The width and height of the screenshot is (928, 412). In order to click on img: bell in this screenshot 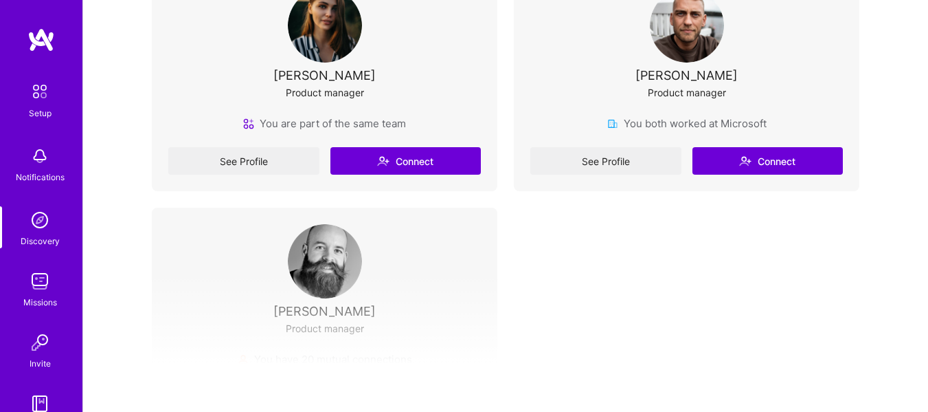, I will do `click(40, 156)`.